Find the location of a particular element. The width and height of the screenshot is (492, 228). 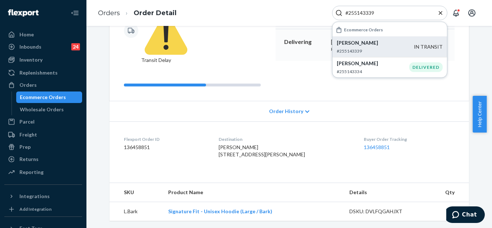

button: Close Navigation is located at coordinates (75, 13).